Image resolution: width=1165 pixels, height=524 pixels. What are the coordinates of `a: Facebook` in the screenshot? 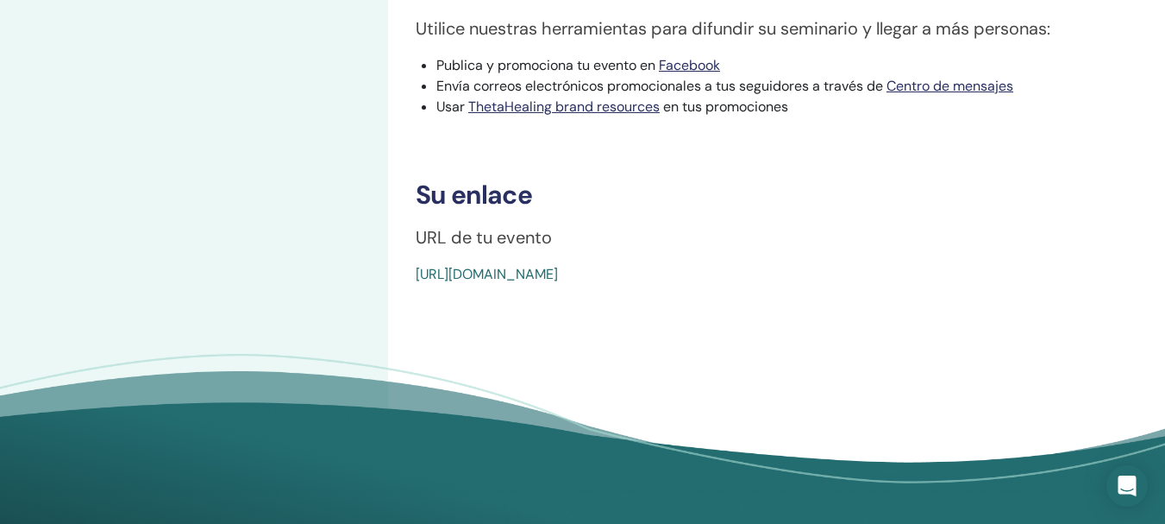 It's located at (689, 65).